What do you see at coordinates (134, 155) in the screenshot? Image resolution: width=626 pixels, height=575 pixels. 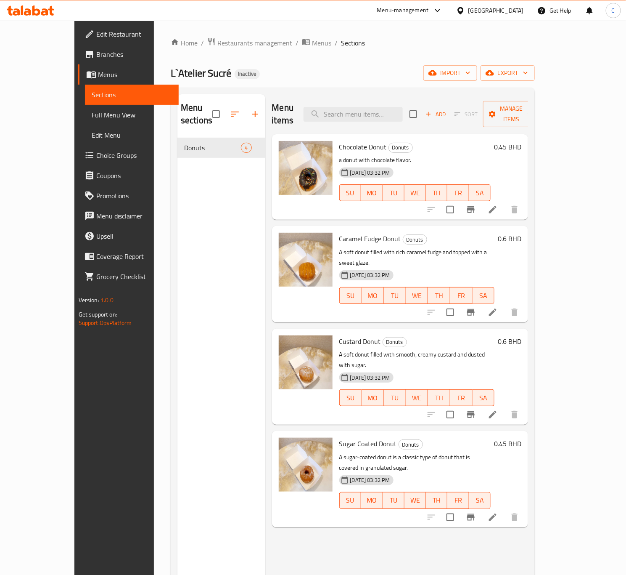 I see `span: Choice Groups` at bounding box center [134, 155].